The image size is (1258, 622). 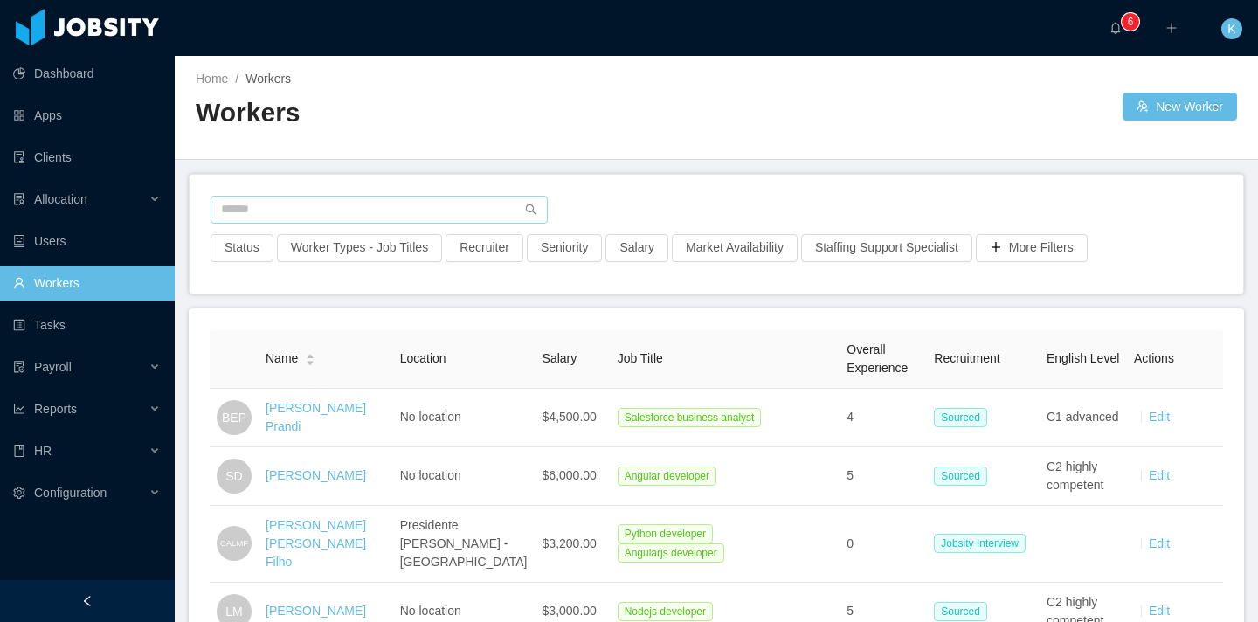 What do you see at coordinates (1172, 28) in the screenshot?
I see `i: icon: plus` at bounding box center [1172, 28].